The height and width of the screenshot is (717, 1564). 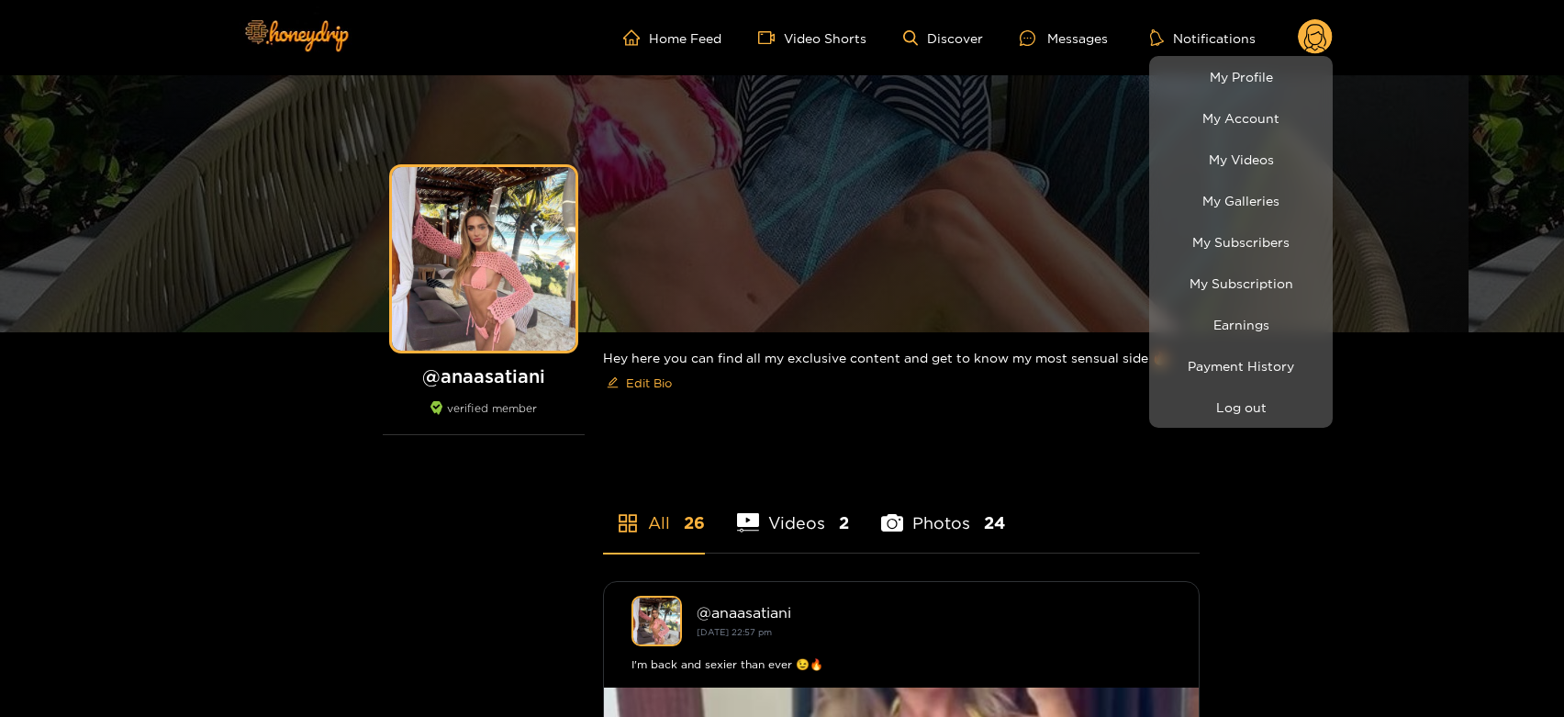 What do you see at coordinates (1241, 159) in the screenshot?
I see `a: My Videos` at bounding box center [1241, 159].